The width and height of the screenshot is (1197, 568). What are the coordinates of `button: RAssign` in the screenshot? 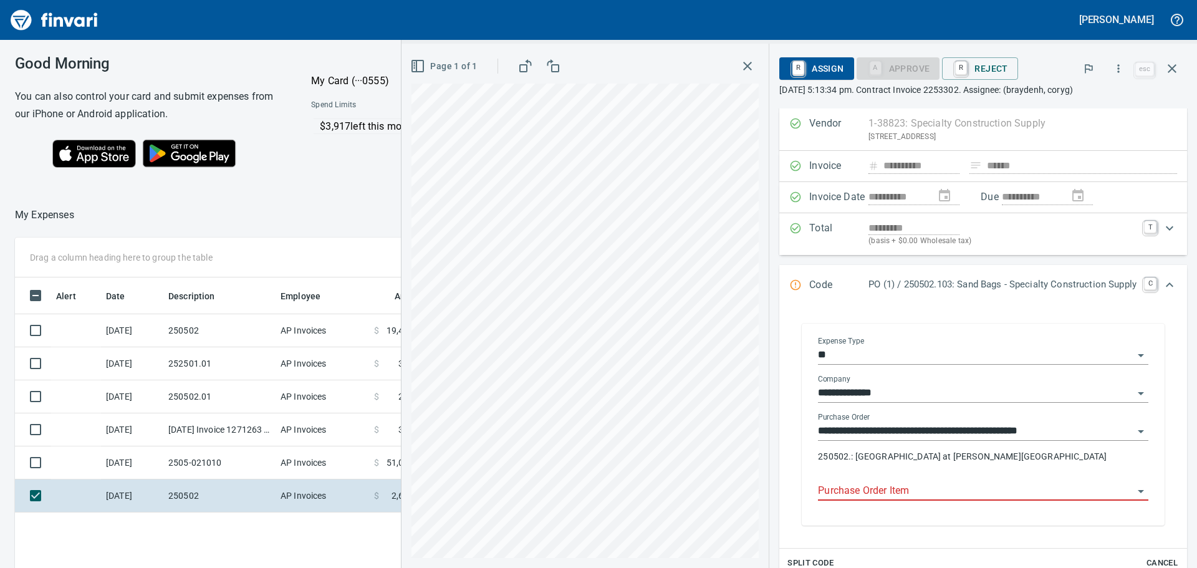 It's located at (816, 69).